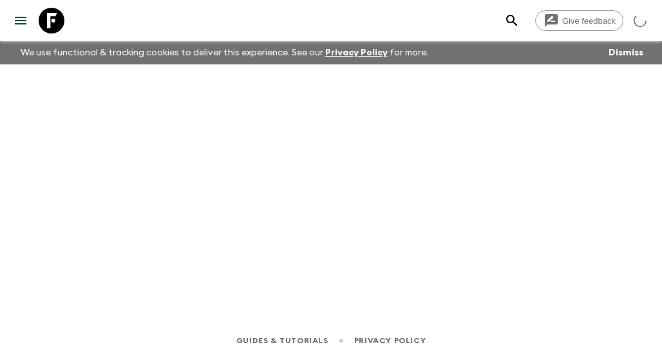 The width and height of the screenshot is (662, 358). Describe the element at coordinates (626, 53) in the screenshot. I see `button: Dismiss` at that location.